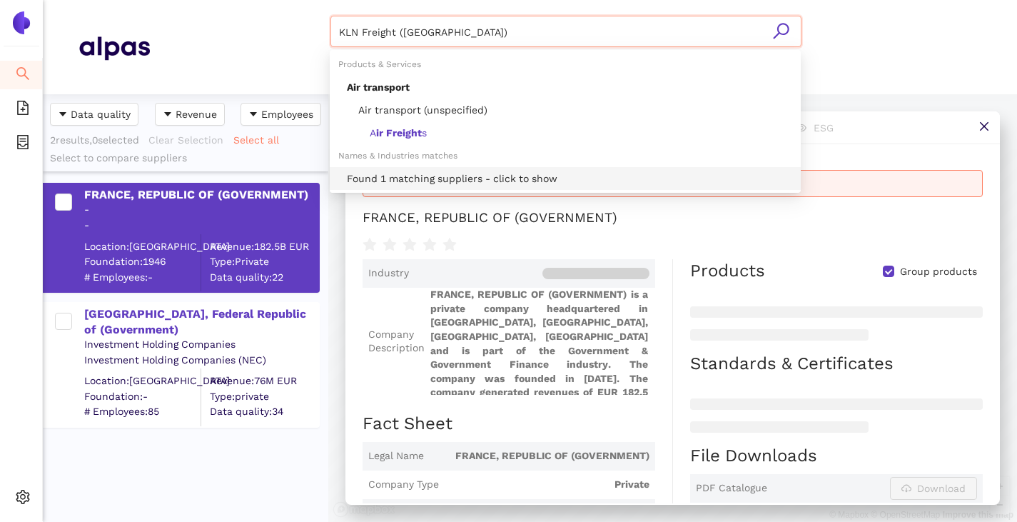  I want to click on span: Air transport, so click(378, 87).